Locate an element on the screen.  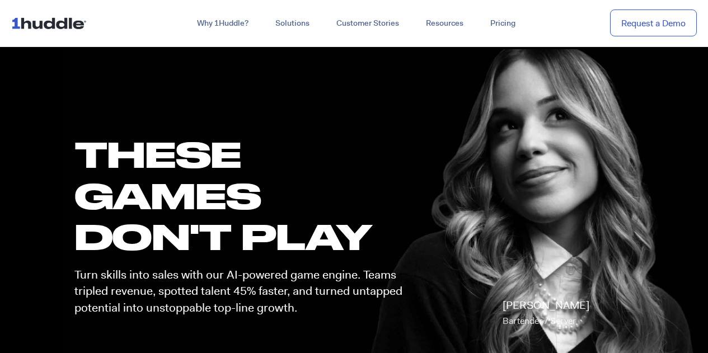
a: Pricing is located at coordinates (502, 23).